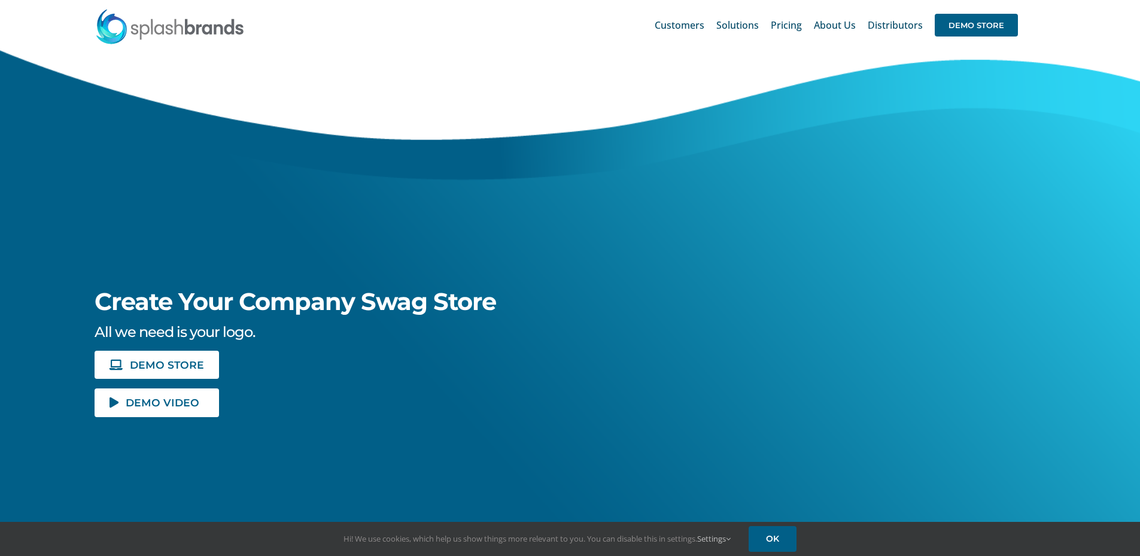  What do you see at coordinates (786, 25) in the screenshot?
I see `a: Pricing` at bounding box center [786, 25].